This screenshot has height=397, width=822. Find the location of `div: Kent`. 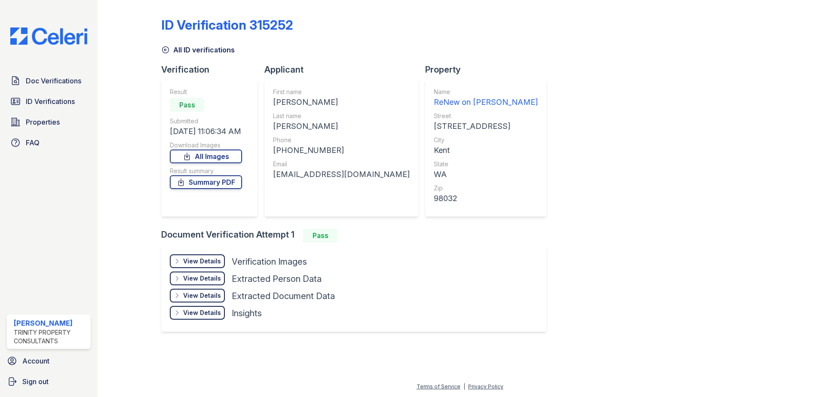

div: Kent is located at coordinates (486, 150).